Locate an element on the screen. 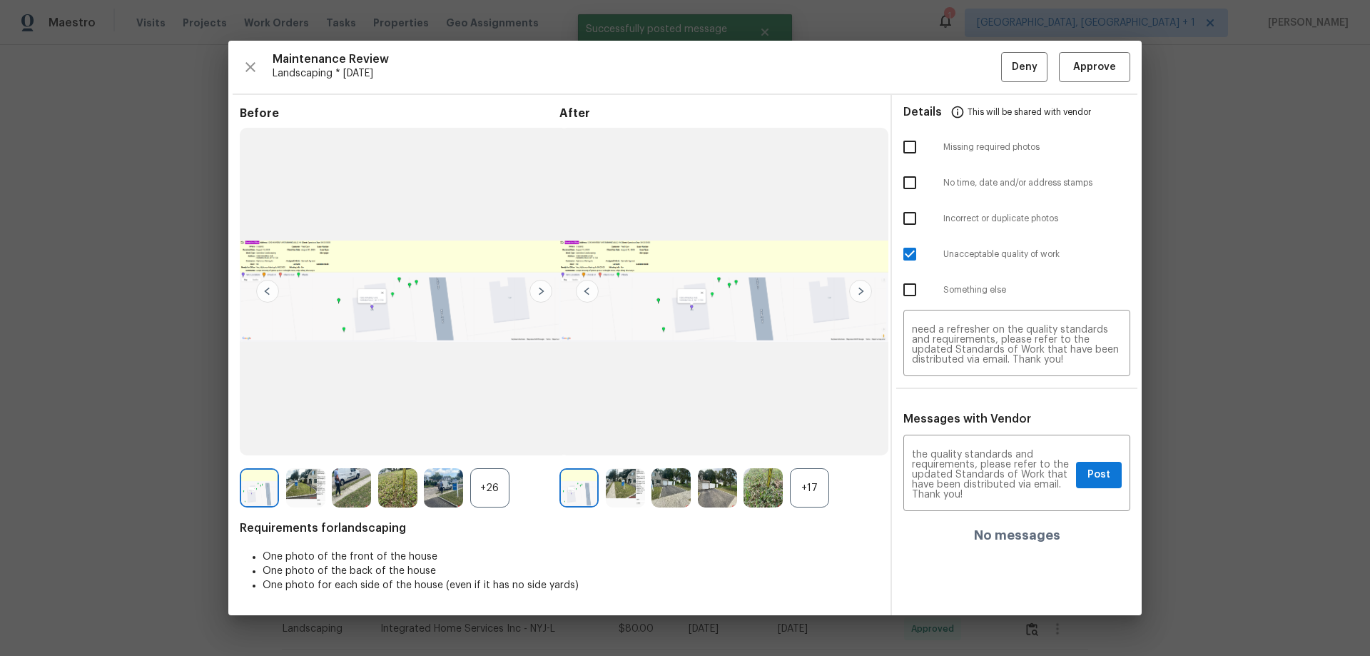 The height and width of the screenshot is (656, 1370). span: Requirements for landscaping is located at coordinates (559, 528).